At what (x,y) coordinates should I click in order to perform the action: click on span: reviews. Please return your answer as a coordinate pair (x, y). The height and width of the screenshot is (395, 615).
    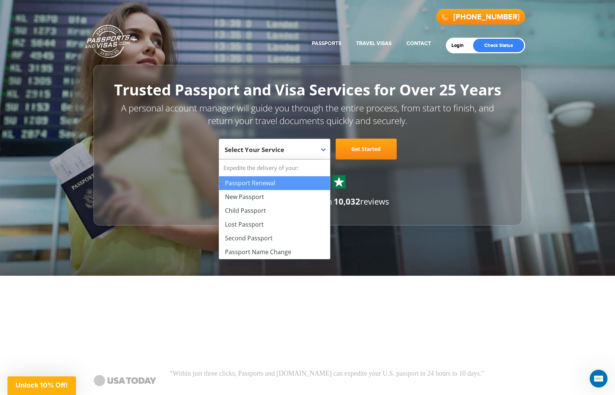
    Looking at the image, I should click on (361, 201).